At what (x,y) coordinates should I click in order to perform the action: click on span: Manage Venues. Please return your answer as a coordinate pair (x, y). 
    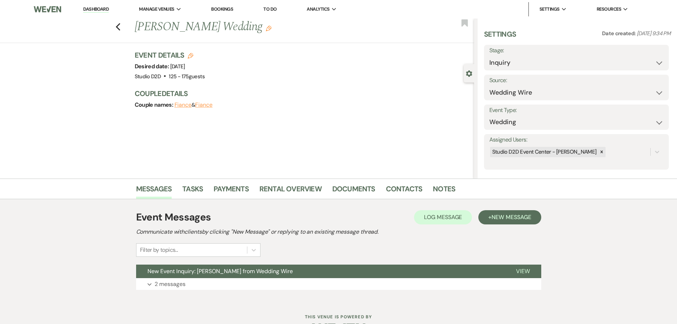
    Looking at the image, I should click on (156, 9).